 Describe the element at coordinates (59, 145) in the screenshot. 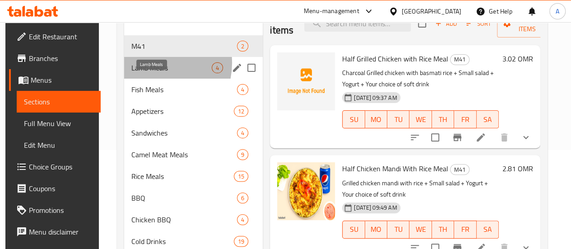

I see `span: Edit Menu` at that location.